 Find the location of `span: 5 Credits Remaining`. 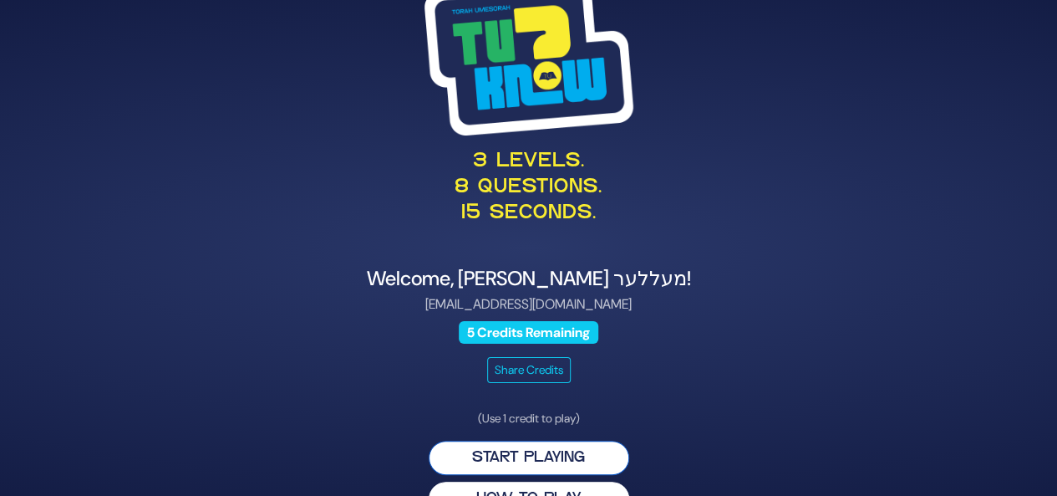

span: 5 Credits Remaining is located at coordinates (529, 332).